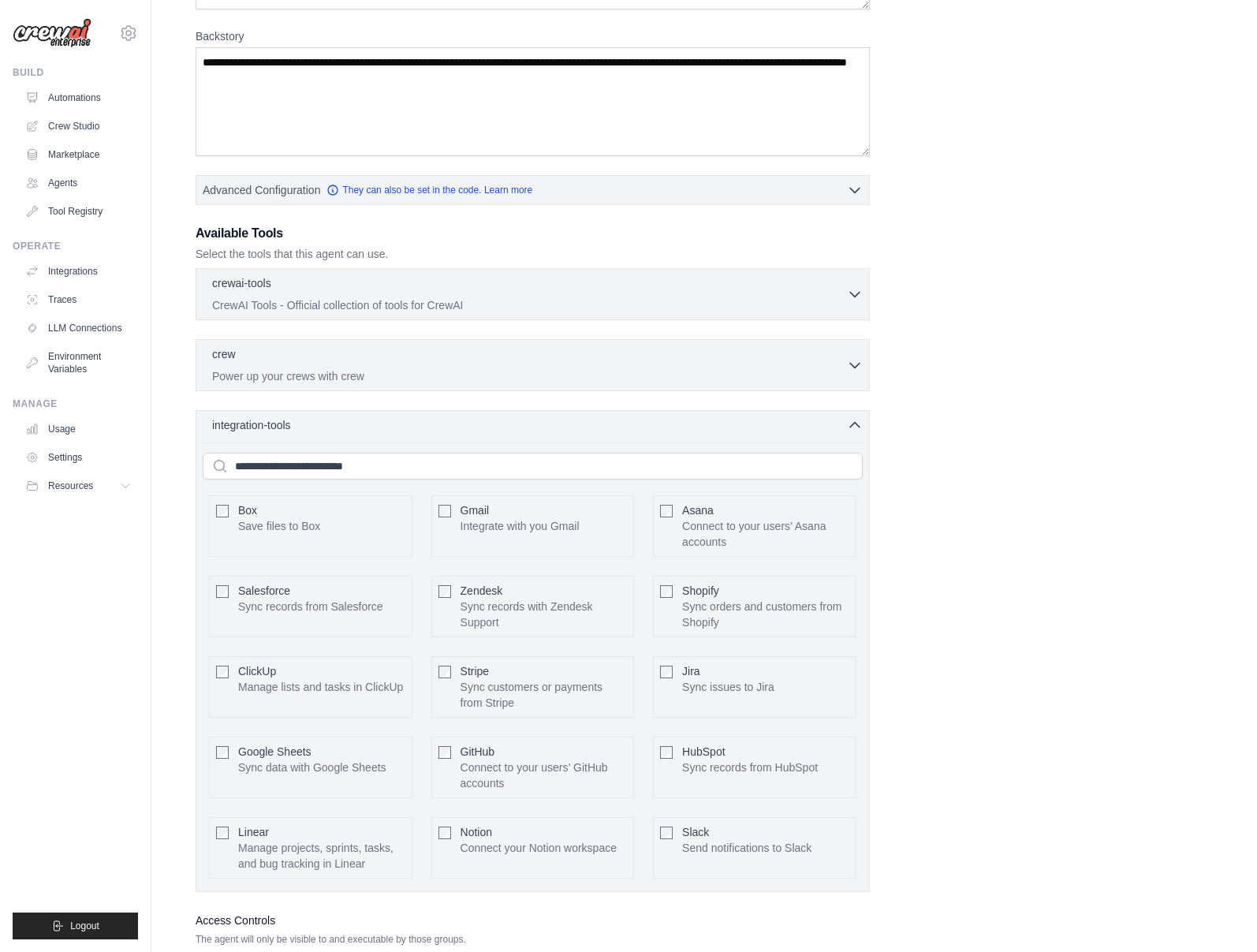 This screenshot has width=1257, height=952. What do you see at coordinates (252, 425) in the screenshot?
I see `span: integration-tools` at bounding box center [252, 425].